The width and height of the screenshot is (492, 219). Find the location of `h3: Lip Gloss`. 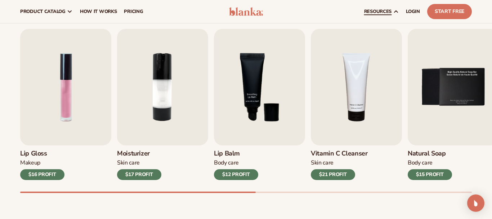

h3: Lip Gloss is located at coordinates (42, 153).